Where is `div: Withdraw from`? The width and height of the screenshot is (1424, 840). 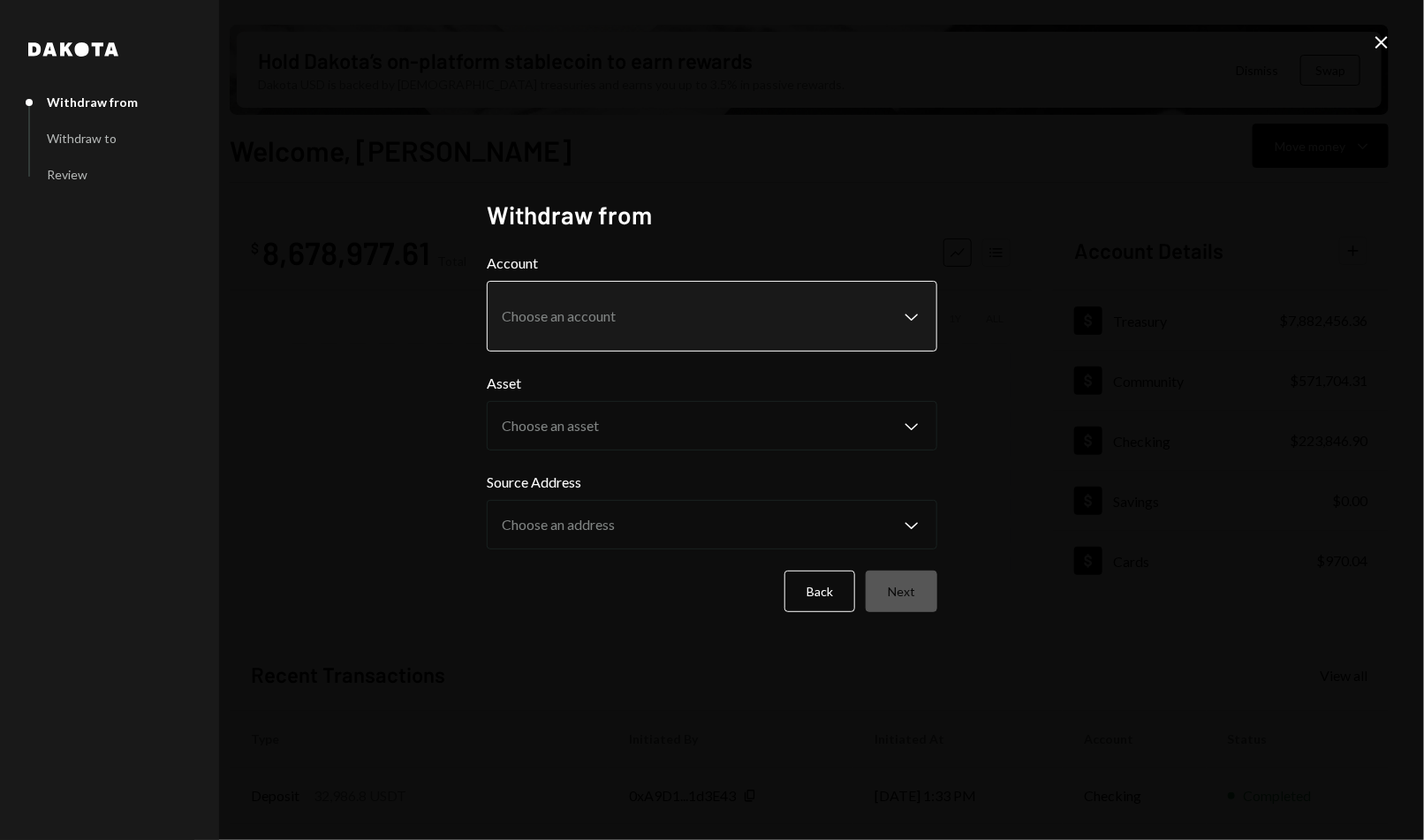 div: Withdraw from is located at coordinates (92, 102).